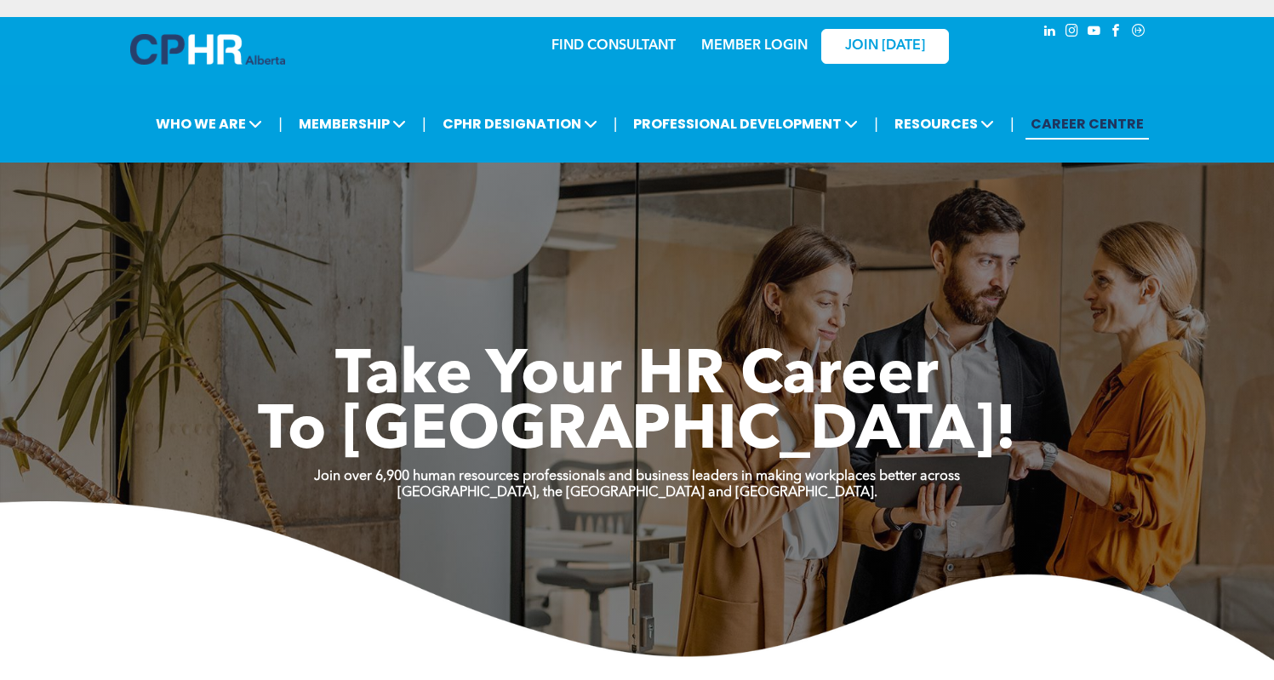 The image size is (1274, 680). I want to click on a: MEMBER LOGIN, so click(754, 46).